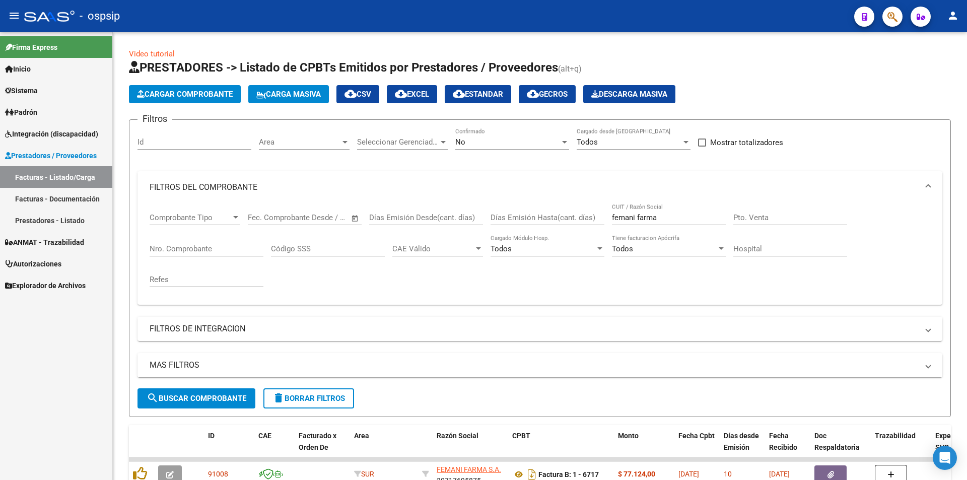 This screenshot has height=480, width=967. What do you see at coordinates (644, 447) in the screenshot?
I see `datatable-header-cell: Monto` at bounding box center [644, 447].